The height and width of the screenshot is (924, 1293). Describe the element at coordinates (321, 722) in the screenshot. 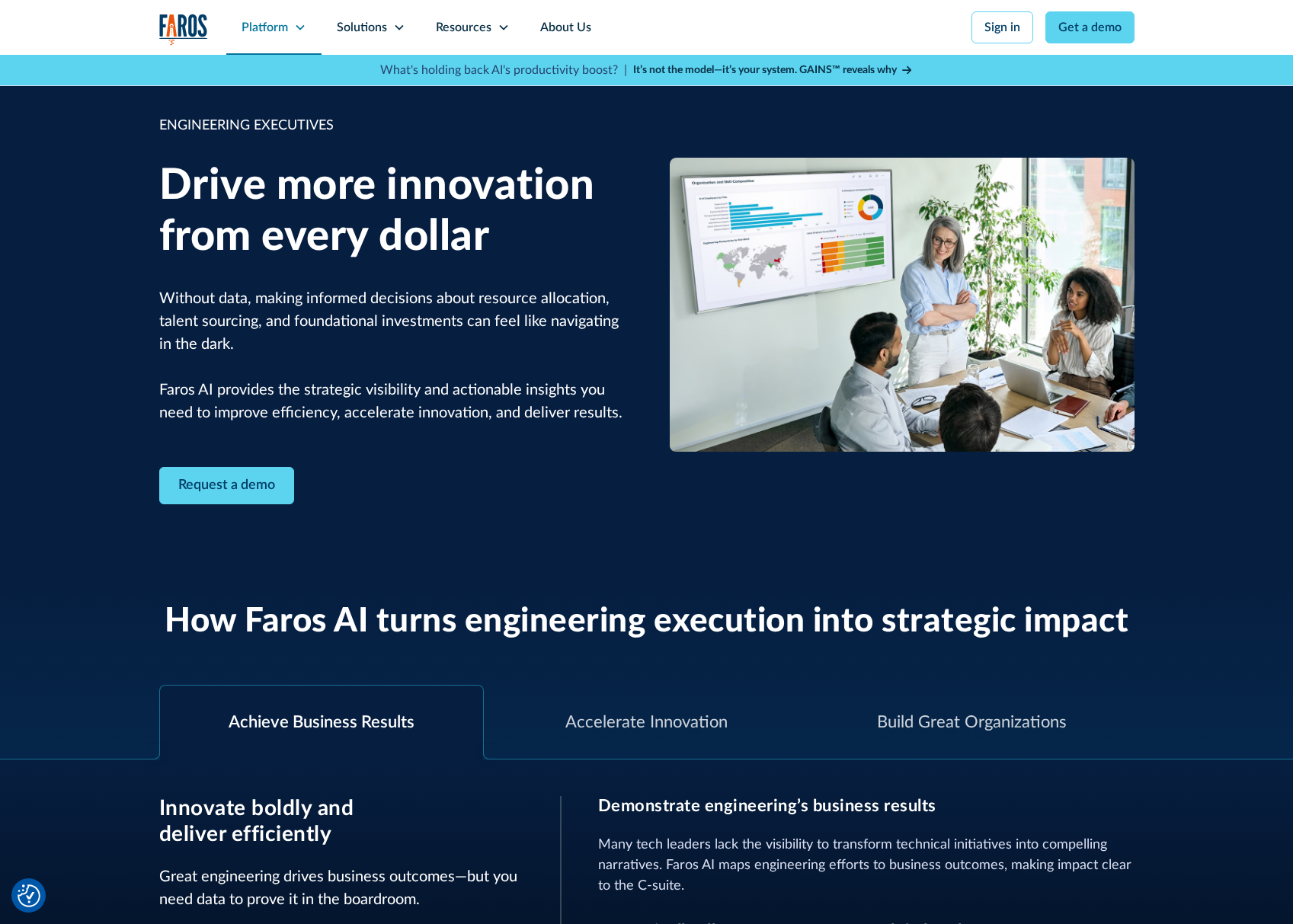

I see `div: Achieve Business Results` at that location.